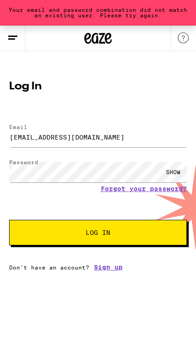 Image resolution: width=196 pixels, height=337 pixels. Describe the element at coordinates (18, 127) in the screenshot. I see `label: Email` at that location.